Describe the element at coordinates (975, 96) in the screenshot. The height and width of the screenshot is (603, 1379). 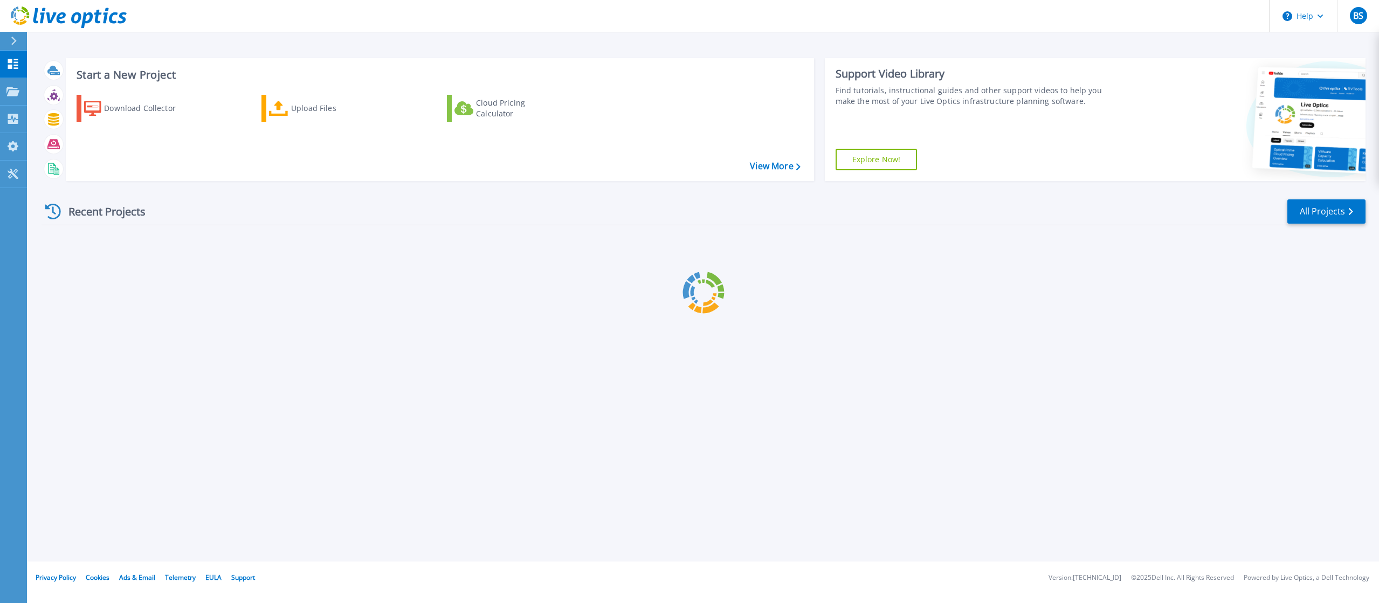
I see `div: Find tutorials, instructional guides and other support videos to help you make the most of your L...` at that location.